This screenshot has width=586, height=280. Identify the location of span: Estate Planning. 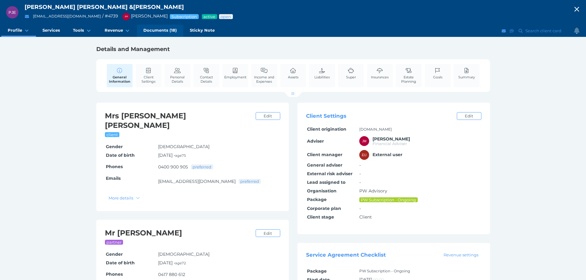
(408, 79).